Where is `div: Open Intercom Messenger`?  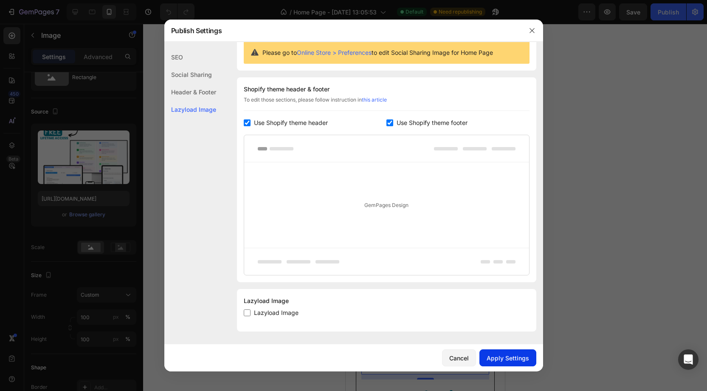 div: Open Intercom Messenger is located at coordinates (688, 359).